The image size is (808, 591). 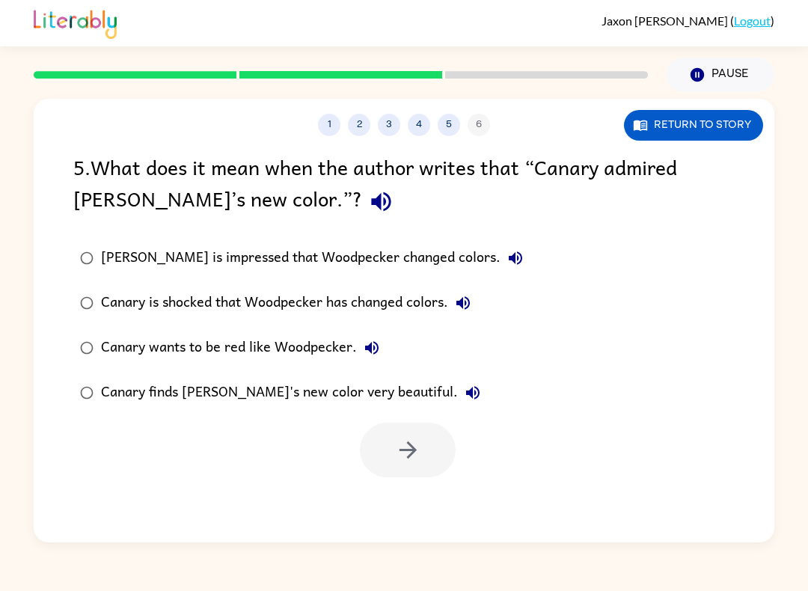 What do you see at coordinates (75, 22) in the screenshot?
I see `img: Literably` at bounding box center [75, 22].